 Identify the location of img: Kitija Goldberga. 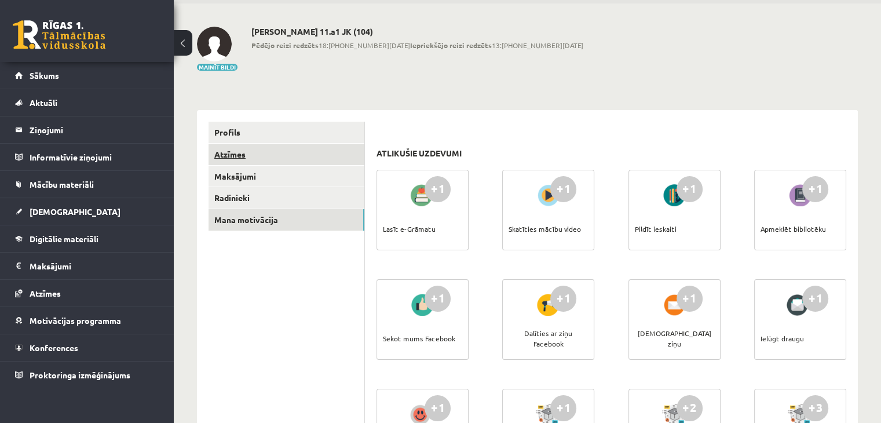
(214, 44).